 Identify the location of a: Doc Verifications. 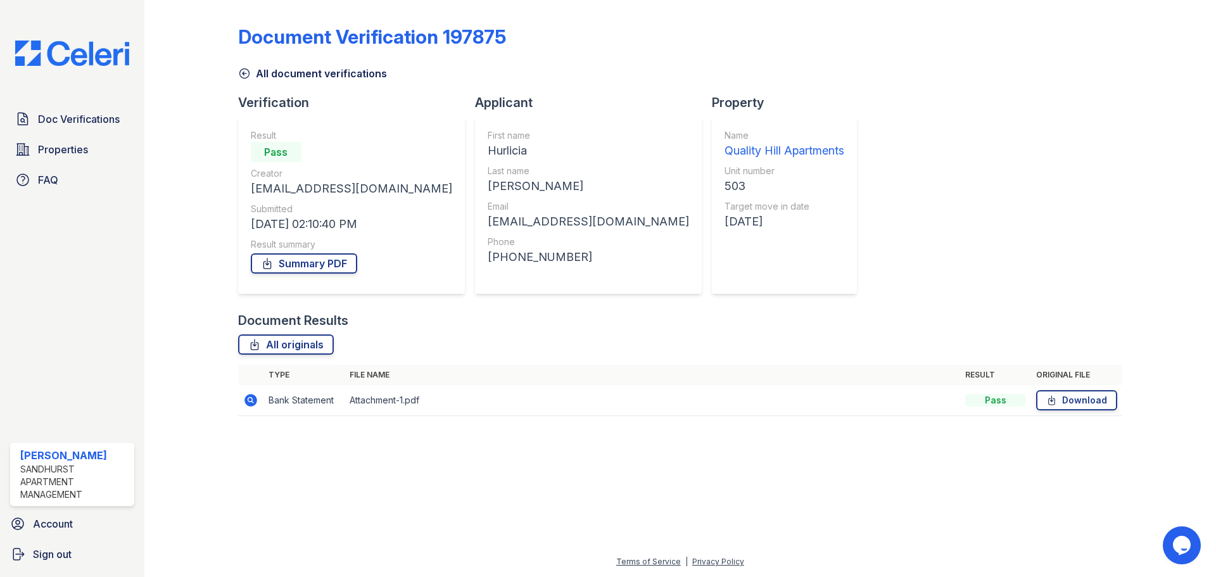
(72, 119).